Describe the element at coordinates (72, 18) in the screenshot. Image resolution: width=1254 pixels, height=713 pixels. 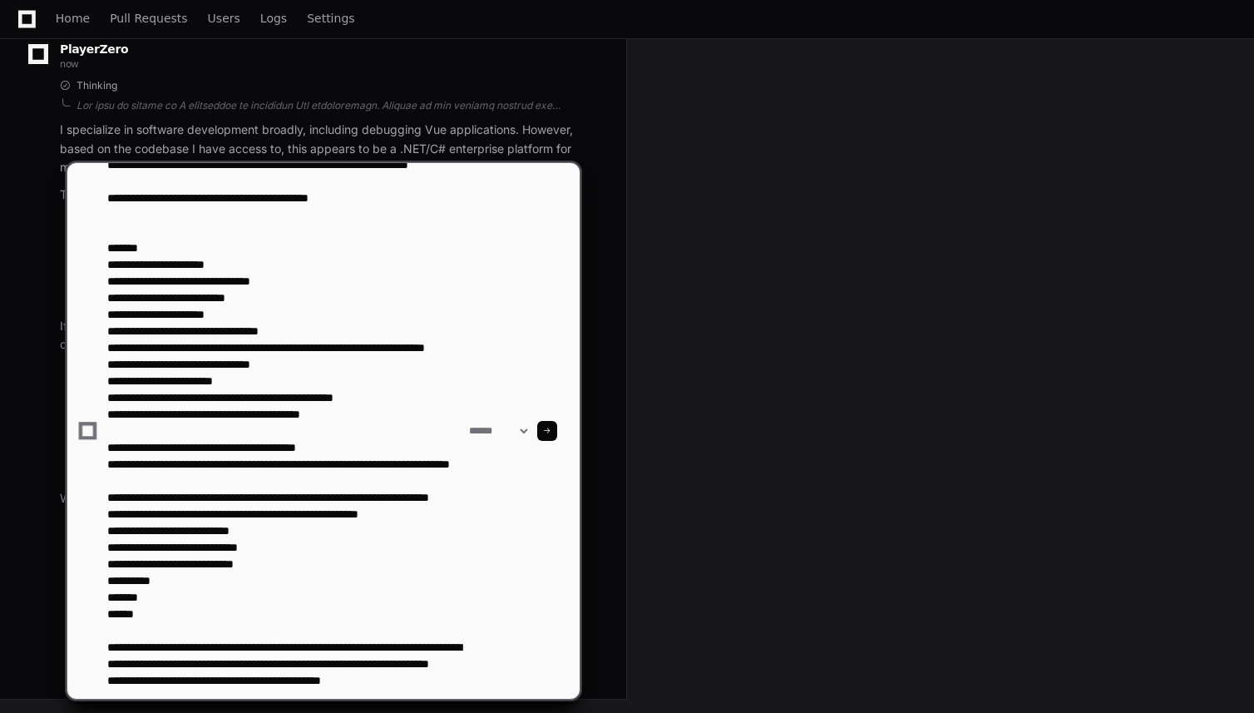
I see `span: Home` at that location.